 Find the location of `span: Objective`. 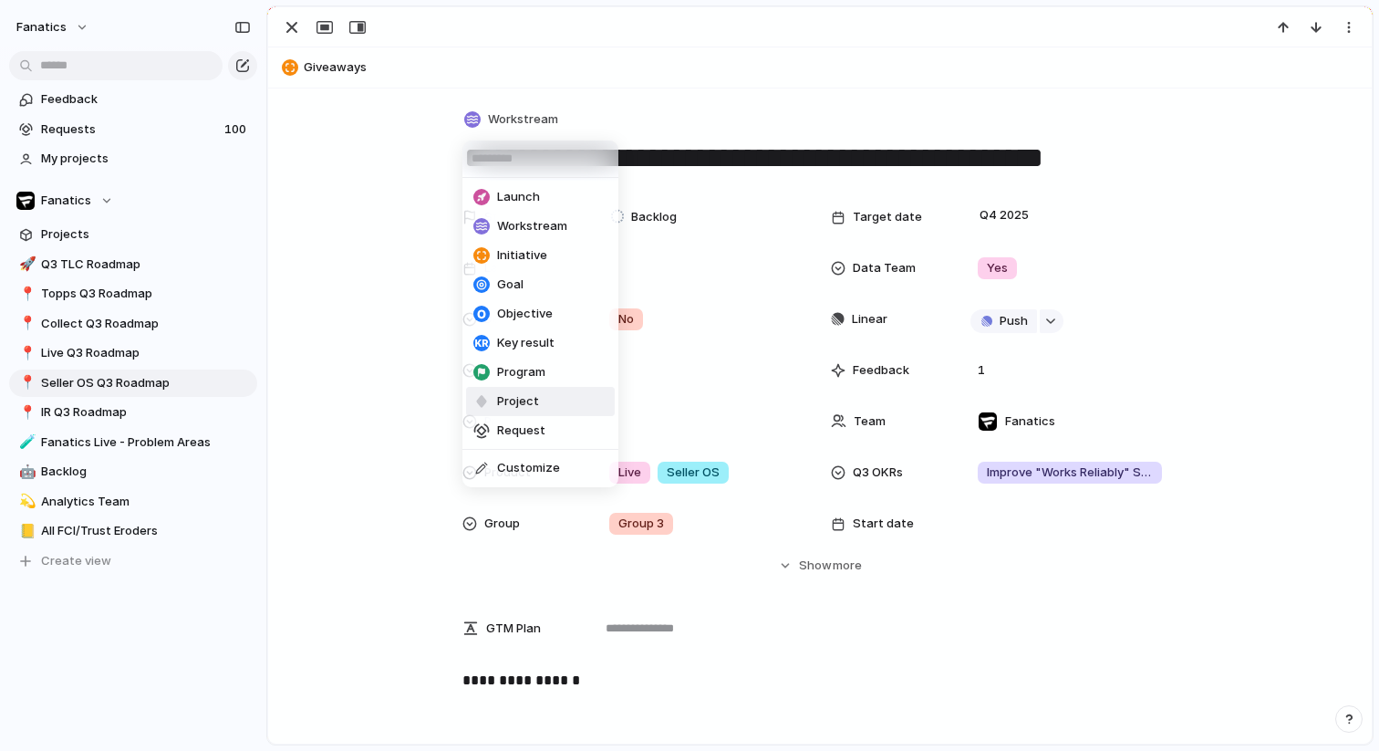

span: Objective is located at coordinates (525, 314).